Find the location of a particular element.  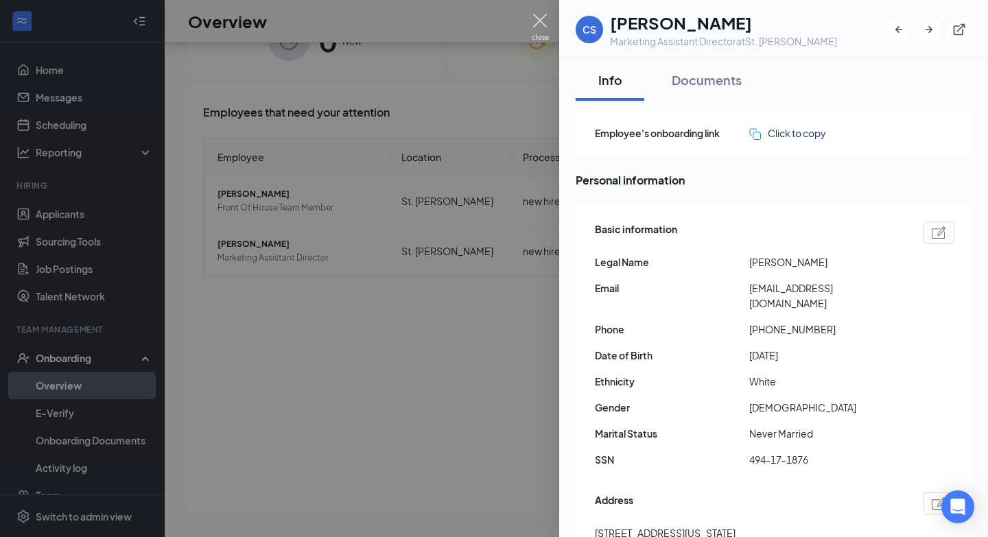

svg: ArrowRight is located at coordinates (929, 30).